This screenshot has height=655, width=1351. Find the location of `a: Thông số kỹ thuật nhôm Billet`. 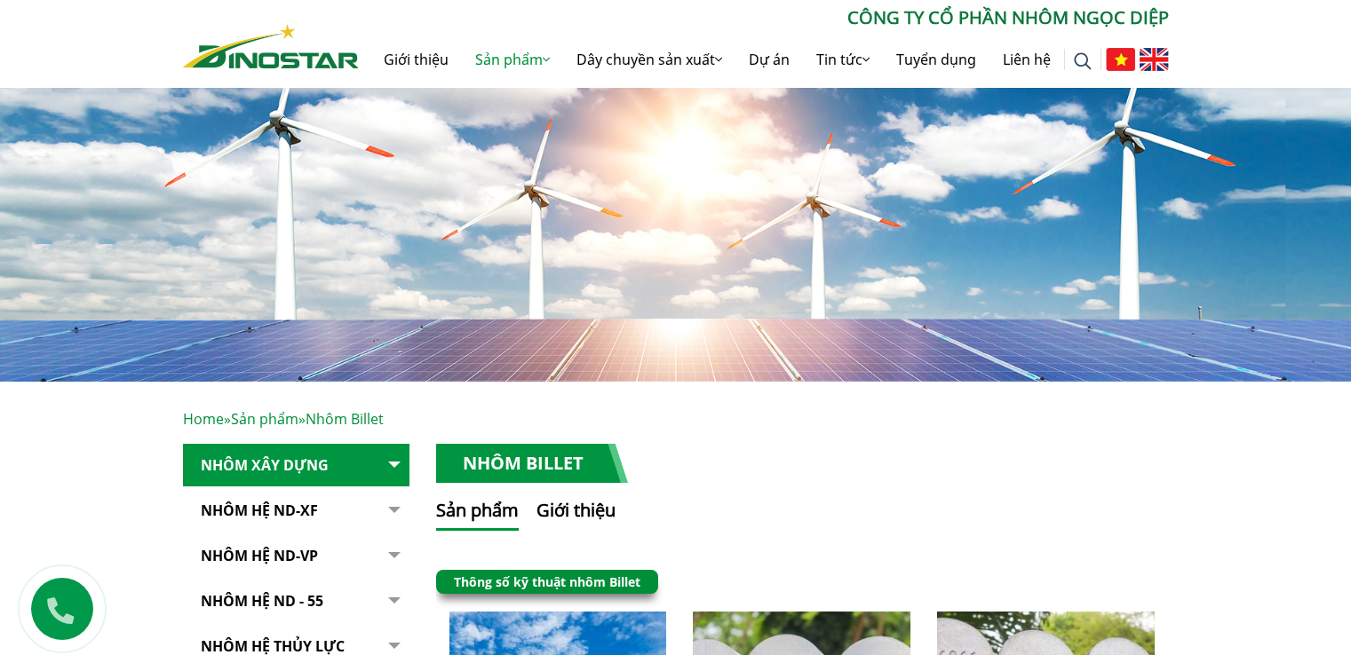

a: Thông số kỹ thuật nhôm Billet is located at coordinates (547, 582).